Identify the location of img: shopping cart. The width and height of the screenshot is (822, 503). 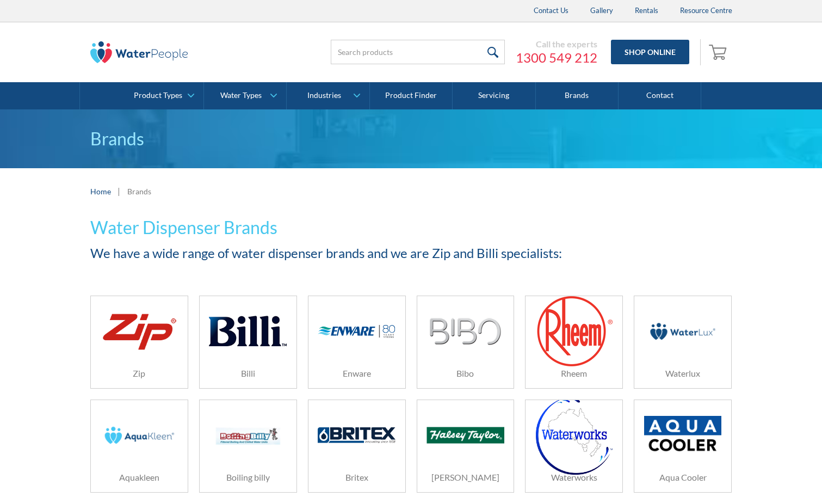
(719, 52).